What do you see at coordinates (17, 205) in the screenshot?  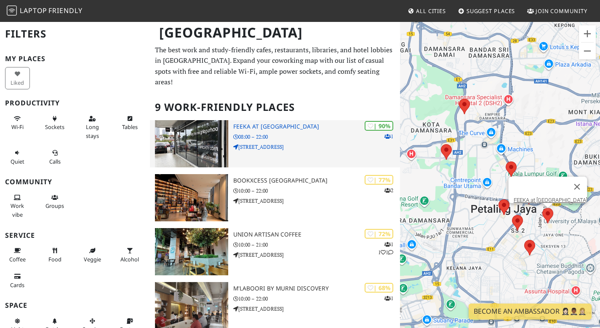 I see `button: Work vibe` at bounding box center [17, 205].